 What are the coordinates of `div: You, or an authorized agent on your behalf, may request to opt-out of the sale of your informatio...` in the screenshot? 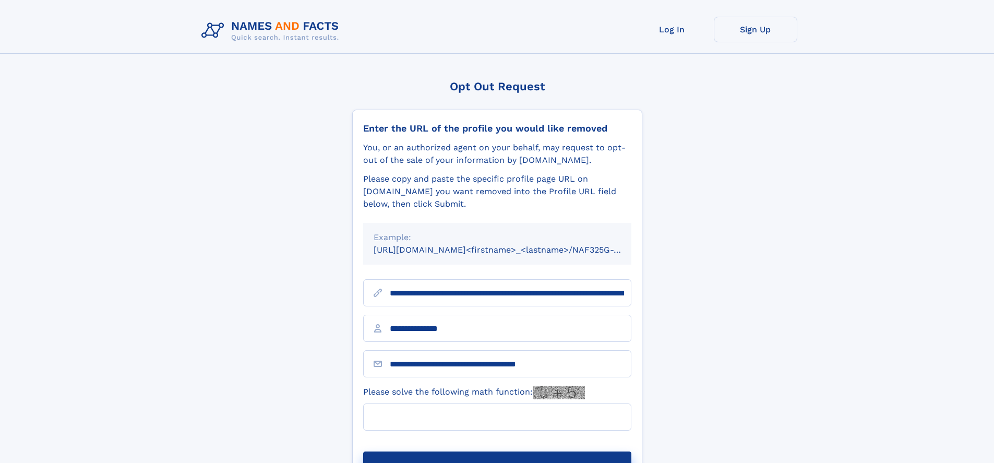 It's located at (497, 154).